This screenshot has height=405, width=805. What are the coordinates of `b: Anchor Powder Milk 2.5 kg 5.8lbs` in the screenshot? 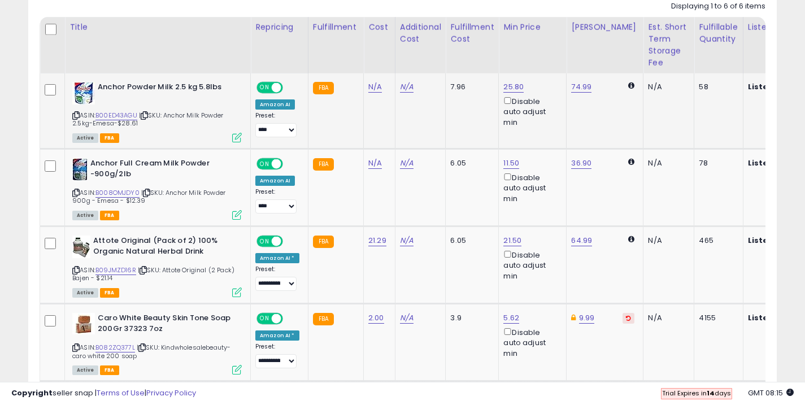 It's located at (166, 89).